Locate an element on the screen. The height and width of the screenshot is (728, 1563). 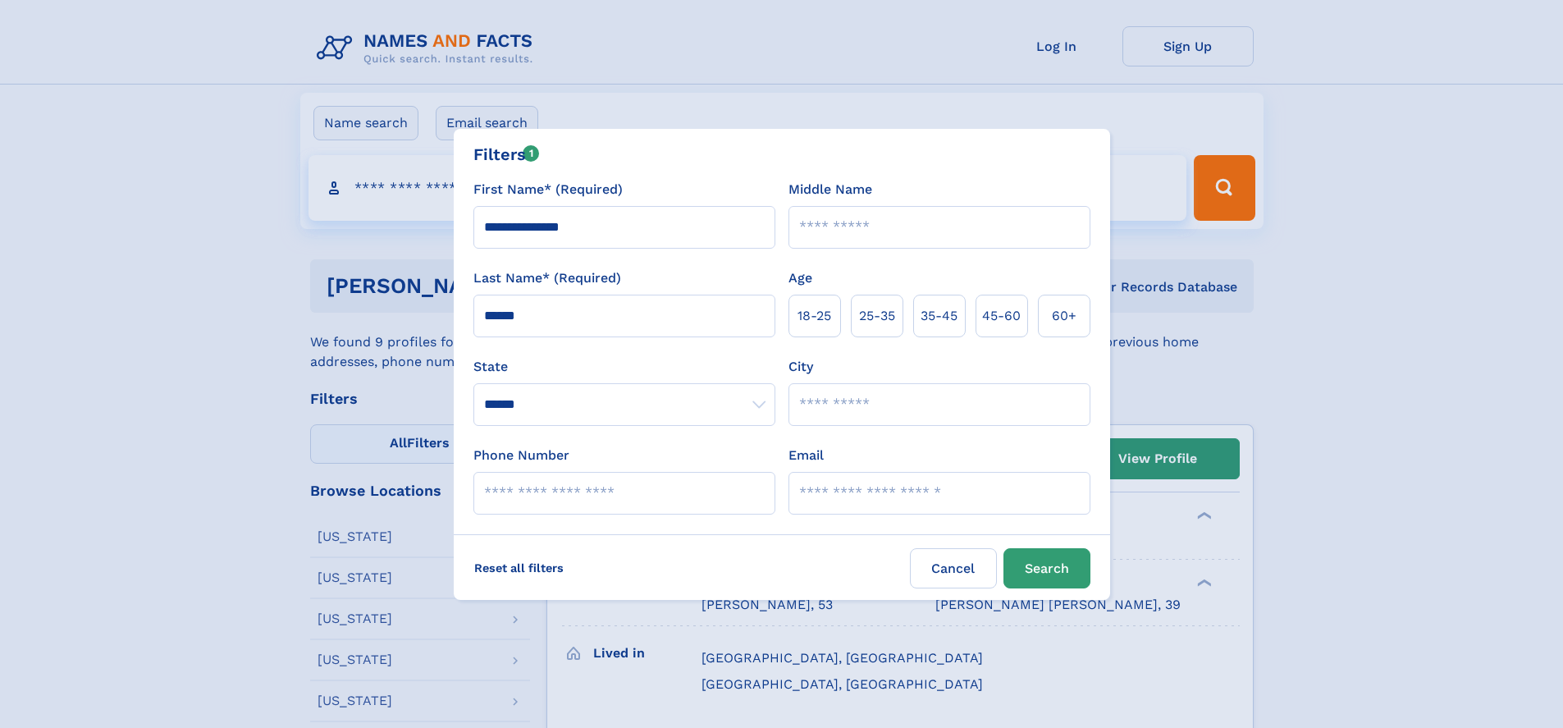
label: Age is located at coordinates (800, 278).